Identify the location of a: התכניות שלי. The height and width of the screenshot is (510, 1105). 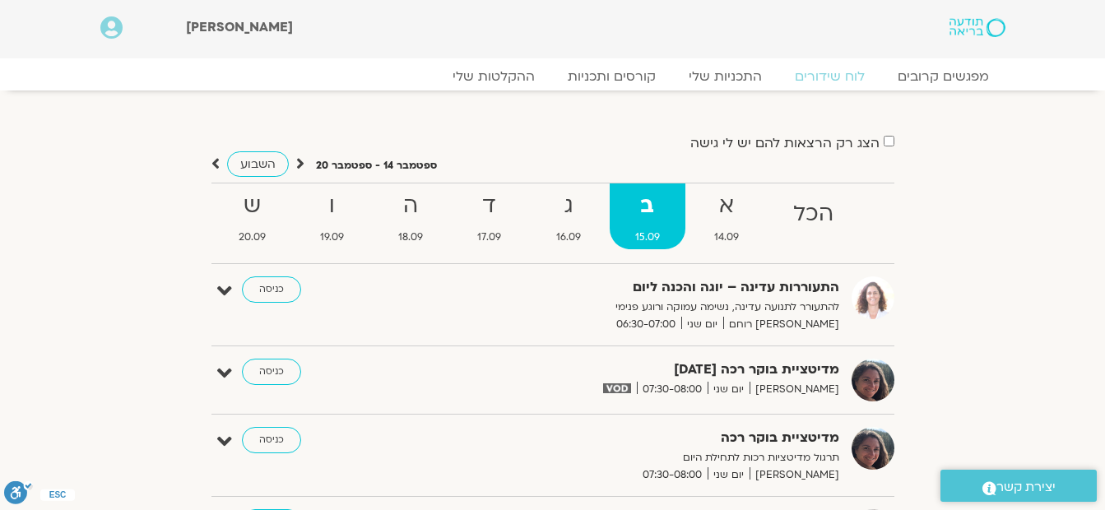
(725, 76).